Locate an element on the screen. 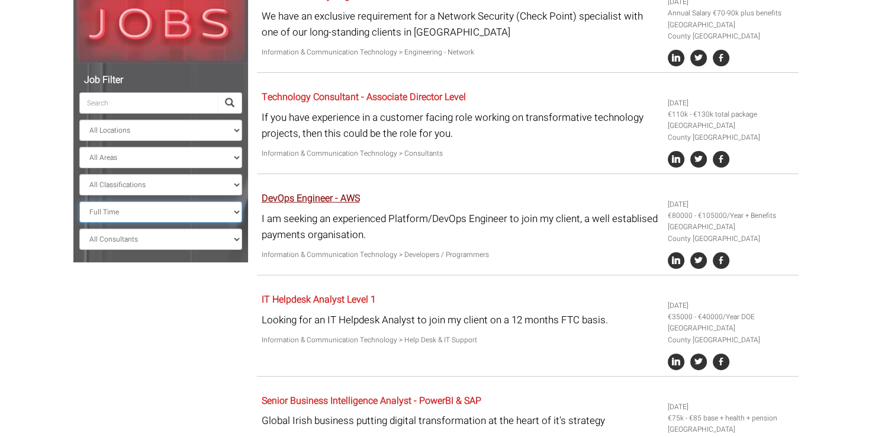  h5: Job Filter is located at coordinates (160, 80).